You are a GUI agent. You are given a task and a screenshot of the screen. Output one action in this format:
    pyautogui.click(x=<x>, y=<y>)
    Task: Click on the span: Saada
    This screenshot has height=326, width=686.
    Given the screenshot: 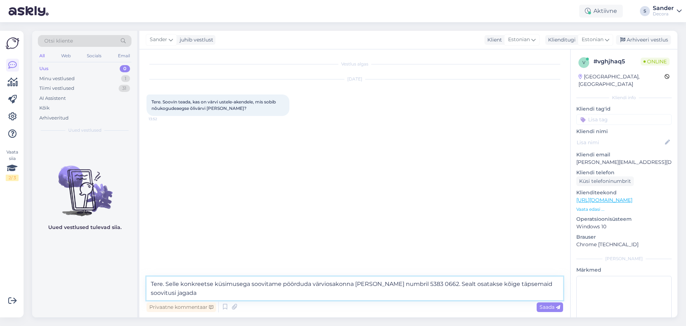 What is the action you would take?
    pyautogui.click(x=550, y=307)
    